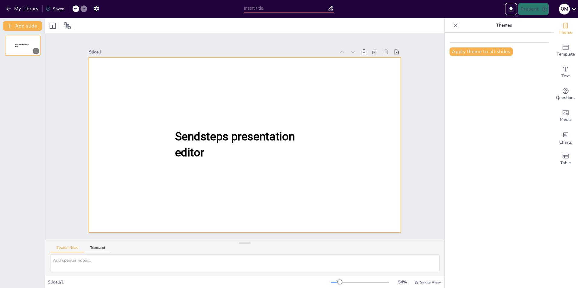 The width and height of the screenshot is (578, 288). What do you see at coordinates (565, 160) in the screenshot?
I see `div: Add a table` at bounding box center [565, 160].